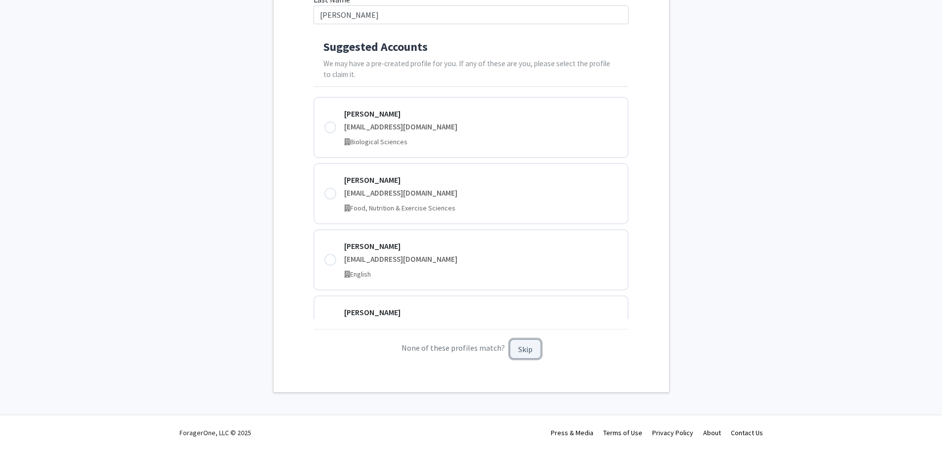  Describe the element at coordinates (471, 47) in the screenshot. I see `h4: Suggested Accounts` at that location.